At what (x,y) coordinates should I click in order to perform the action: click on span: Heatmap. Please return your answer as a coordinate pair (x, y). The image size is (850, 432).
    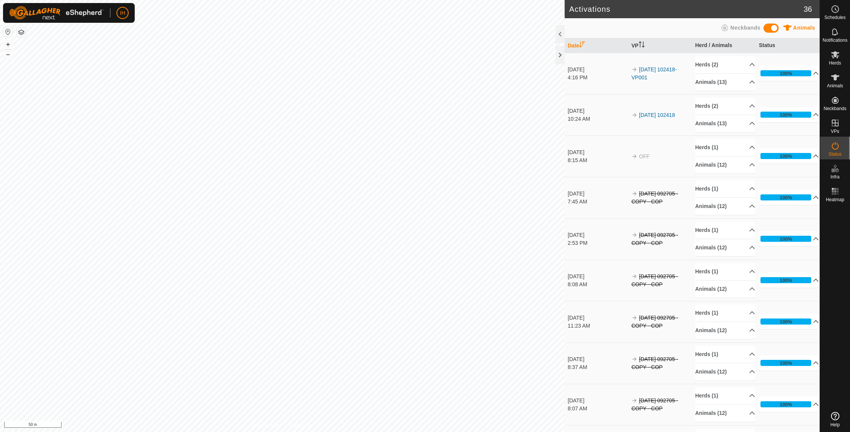
    Looking at the image, I should click on (835, 200).